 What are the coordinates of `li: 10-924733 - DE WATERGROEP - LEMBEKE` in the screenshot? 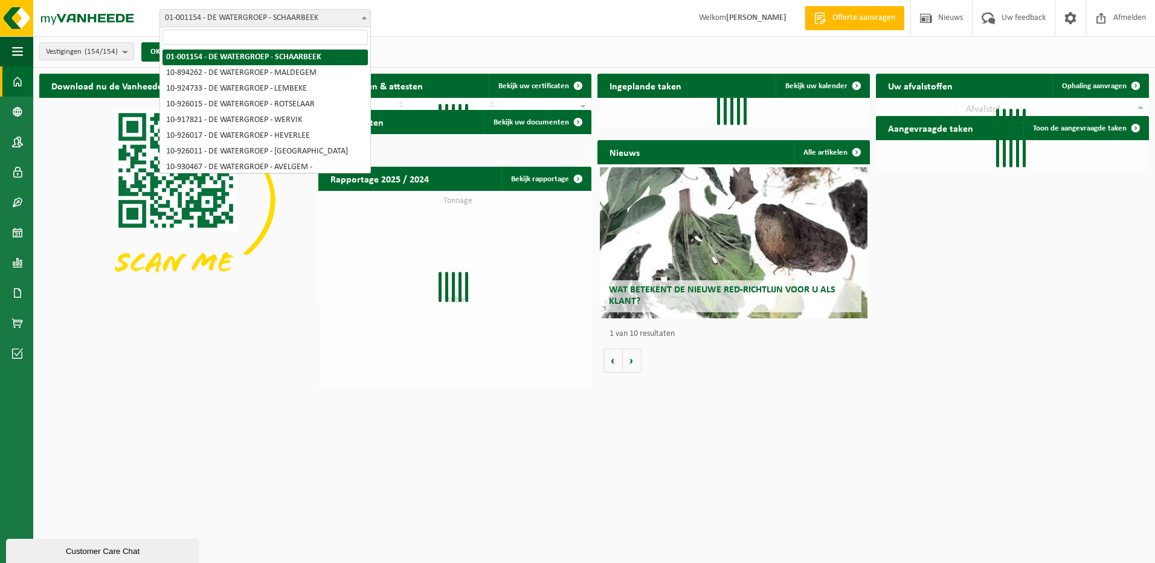 It's located at (265, 89).